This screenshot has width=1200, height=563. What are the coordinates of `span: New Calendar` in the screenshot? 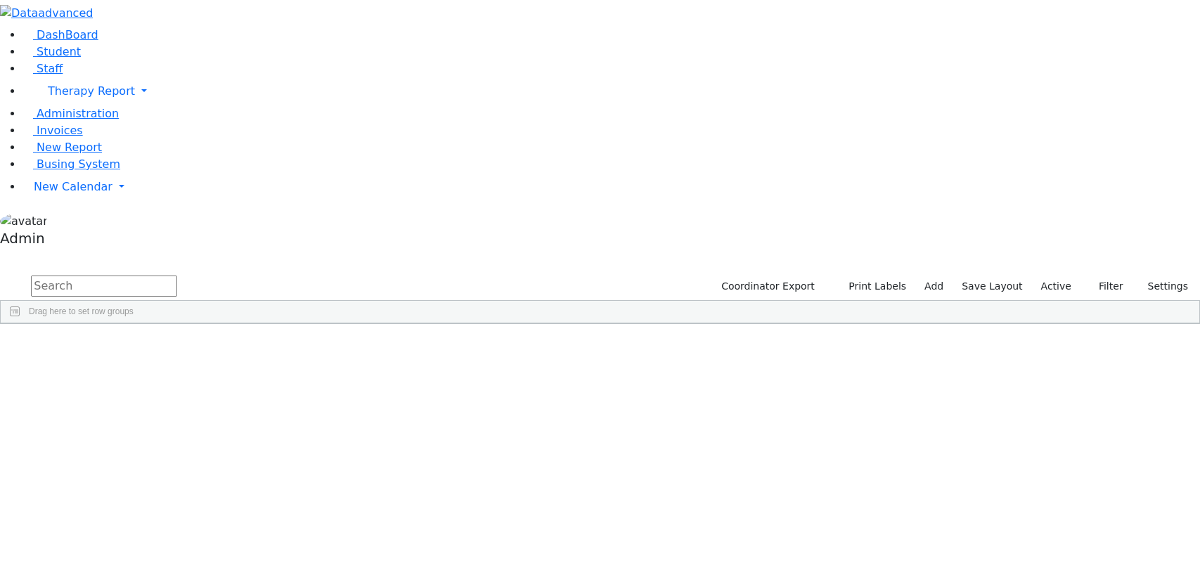 It's located at (73, 186).